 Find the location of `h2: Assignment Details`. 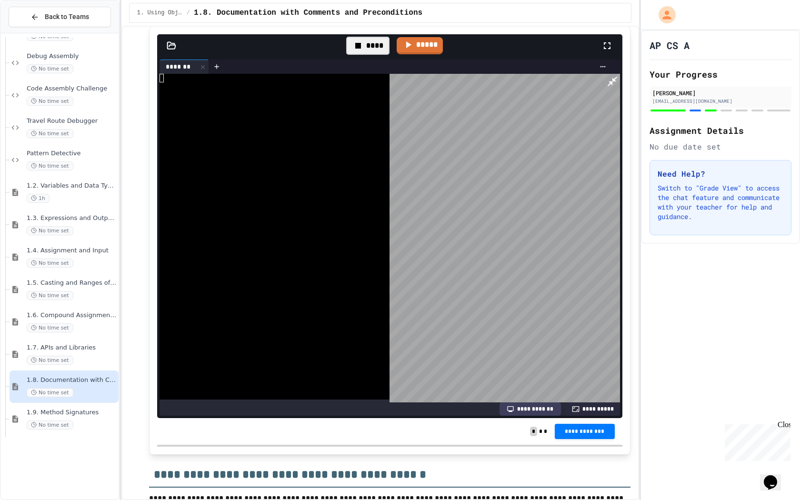

h2: Assignment Details is located at coordinates (721, 130).